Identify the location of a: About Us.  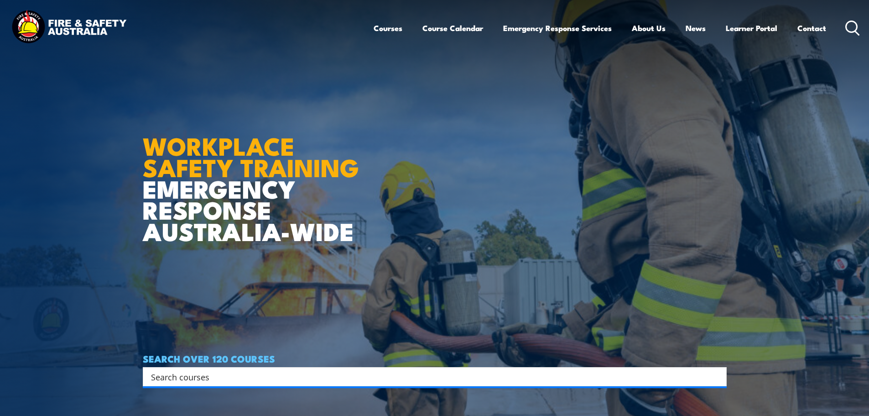
(649, 28).